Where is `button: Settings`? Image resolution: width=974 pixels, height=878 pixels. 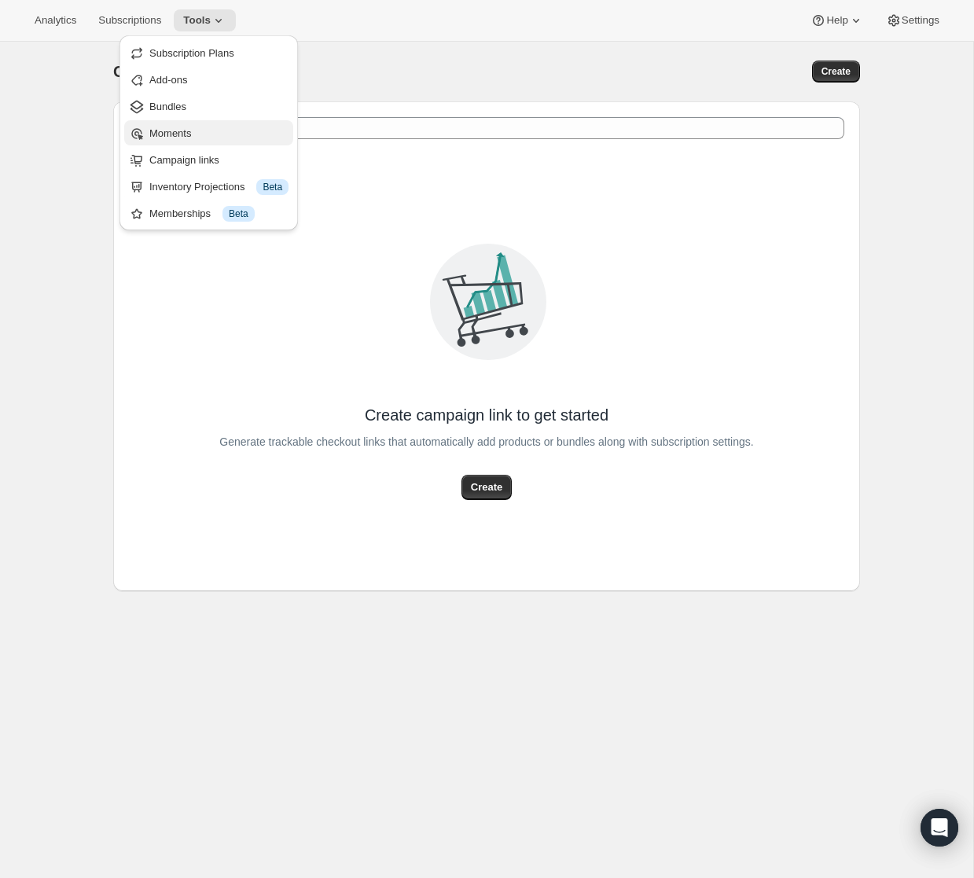 button: Settings is located at coordinates (913, 20).